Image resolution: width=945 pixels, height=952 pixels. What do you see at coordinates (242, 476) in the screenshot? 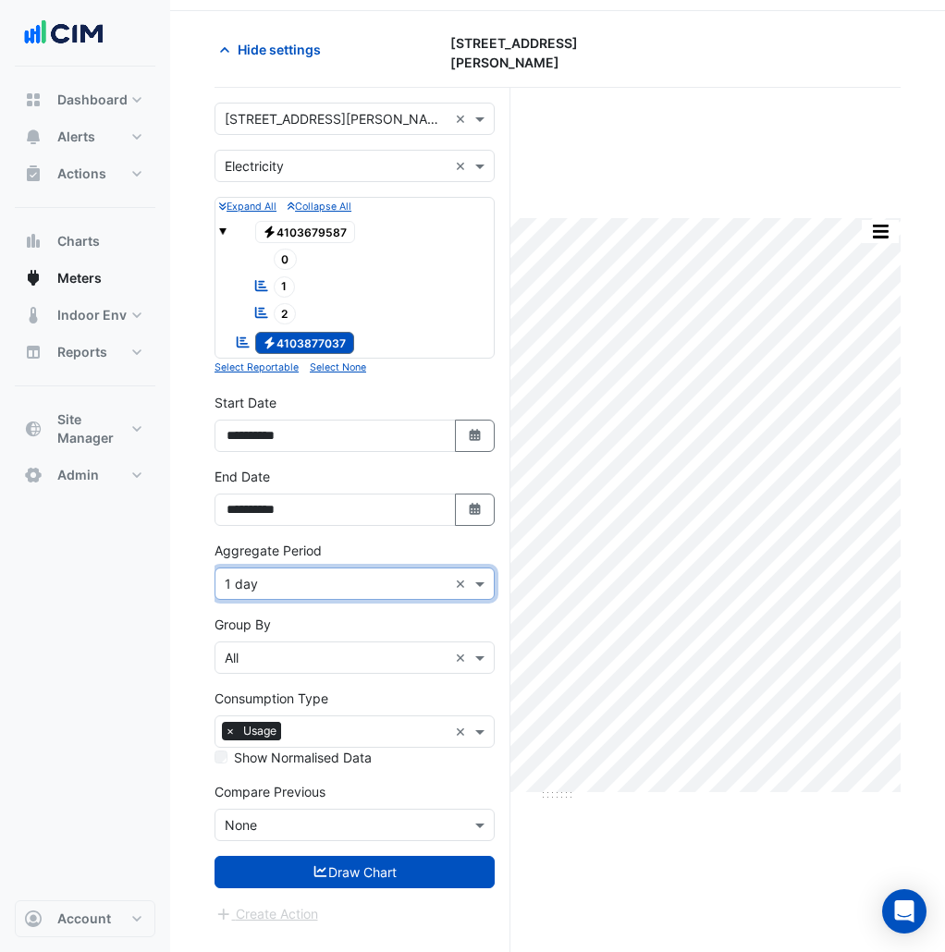
I see `label: End Date` at bounding box center [242, 476].